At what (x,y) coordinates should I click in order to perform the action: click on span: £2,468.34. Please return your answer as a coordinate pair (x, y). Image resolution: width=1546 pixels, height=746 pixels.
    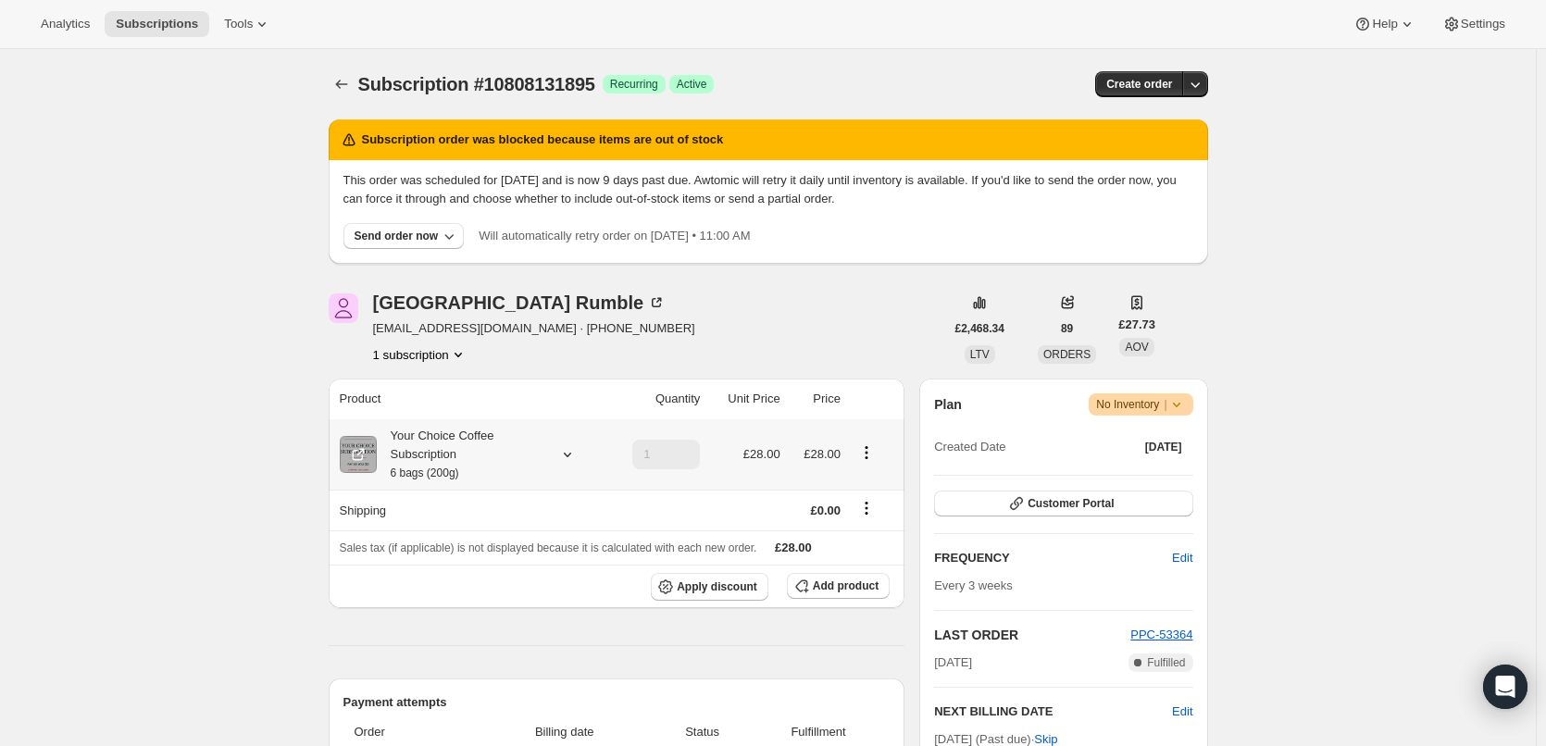
    Looking at the image, I should click on (980, 329).